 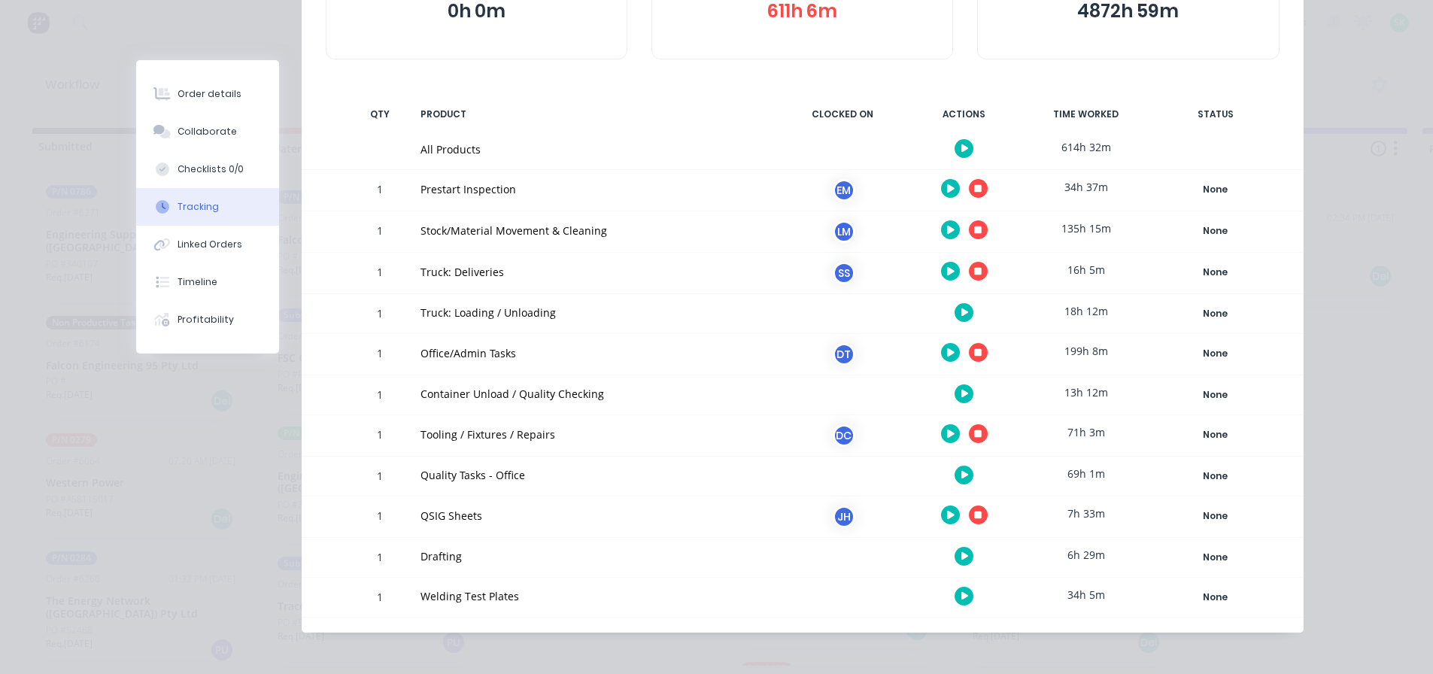 I want to click on div: QSIG Sheets, so click(x=594, y=515).